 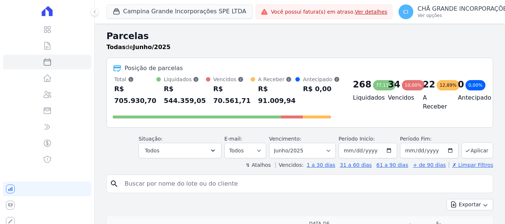 What do you see at coordinates (232, 79) in the screenshot?
I see `div: Vencidos` at bounding box center [232, 79].